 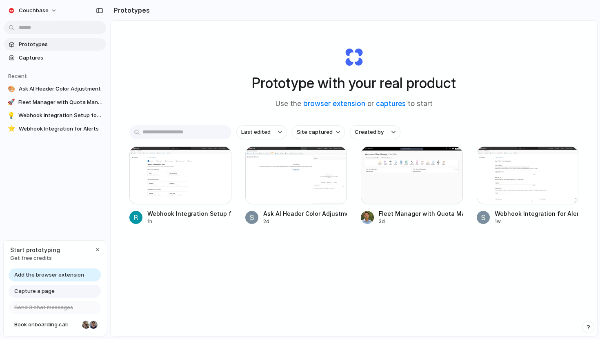 What do you see at coordinates (35, 250) in the screenshot?
I see `span: Start prototyping` at bounding box center [35, 250].